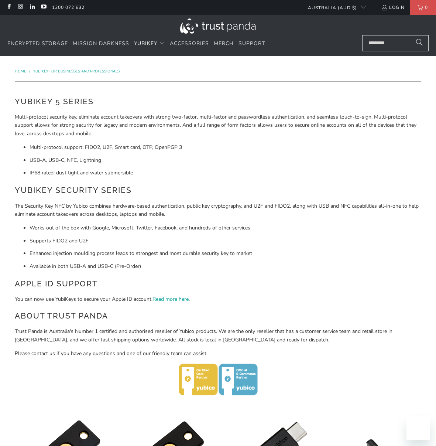  Describe the element at coordinates (226, 266) in the screenshot. I see `li: Available in both USB-A and USB-C (Pre-Order)` at that location.